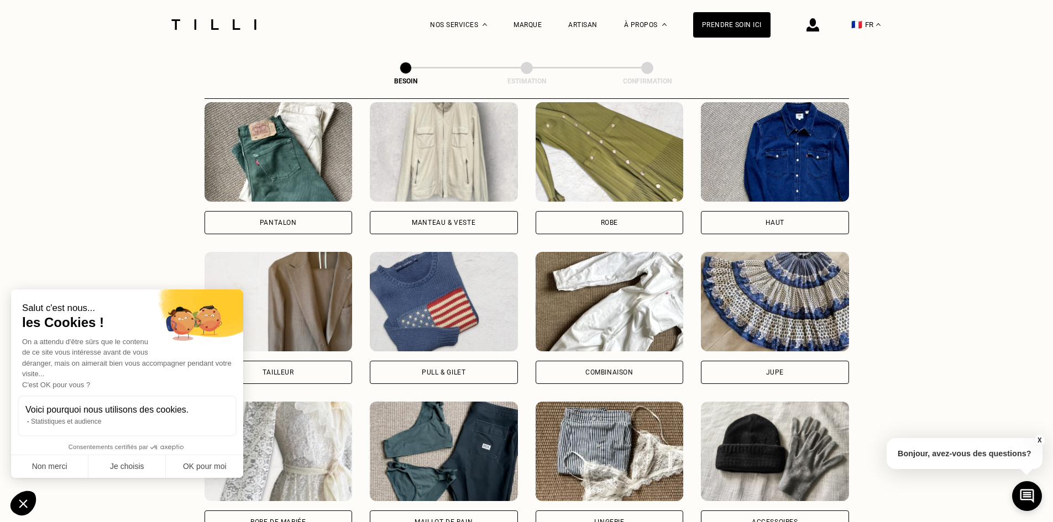  Describe the element at coordinates (610, 452) in the screenshot. I see `img: Tilli retouche votre Lingerie` at that location.